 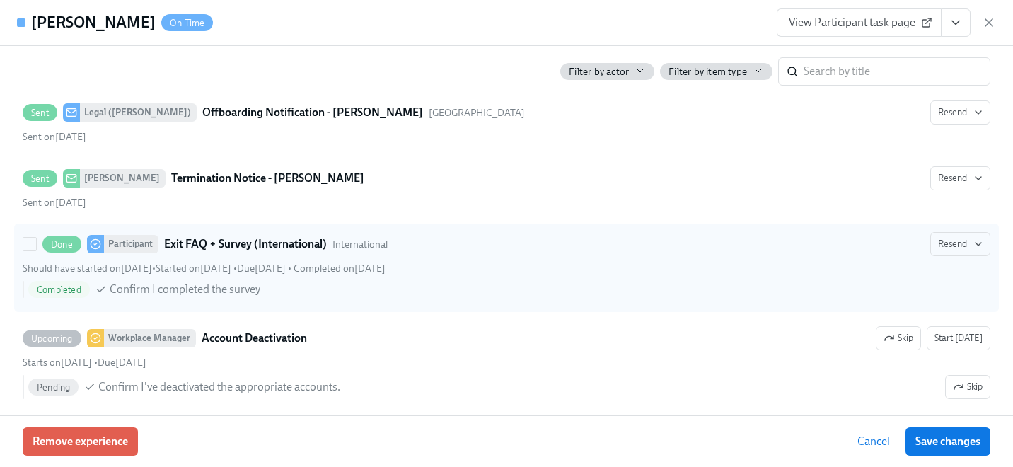 I want to click on button: View task page, so click(x=956, y=23).